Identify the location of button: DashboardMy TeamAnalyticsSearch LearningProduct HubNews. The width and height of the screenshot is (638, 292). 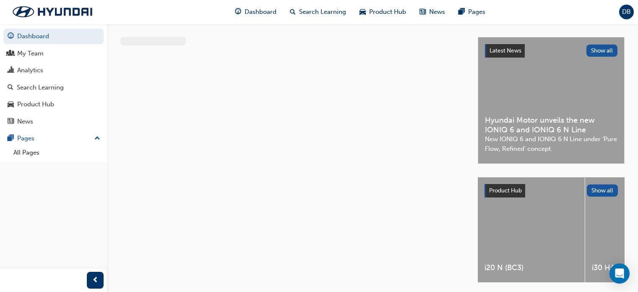
(53, 78).